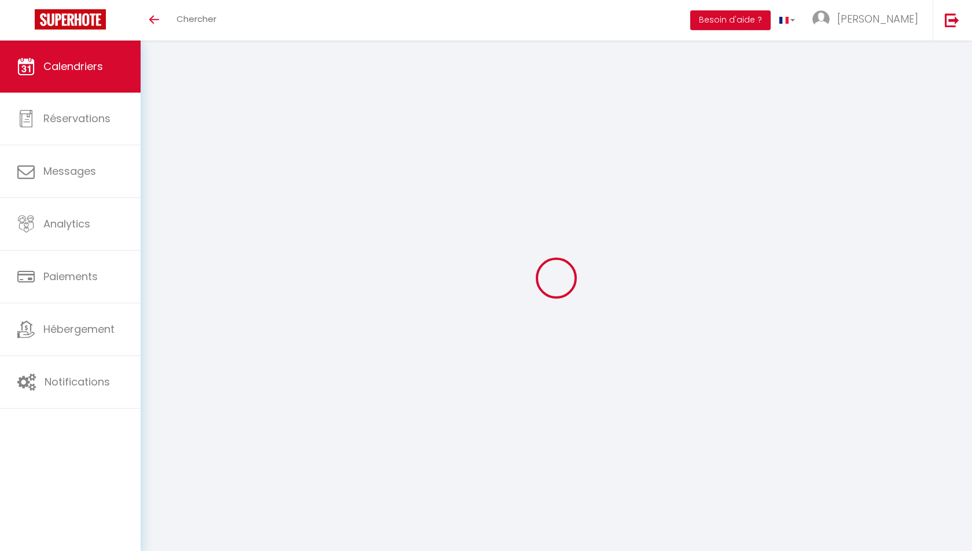 The image size is (972, 551). What do you see at coordinates (77, 381) in the screenshot?
I see `span: Notifications` at bounding box center [77, 381].